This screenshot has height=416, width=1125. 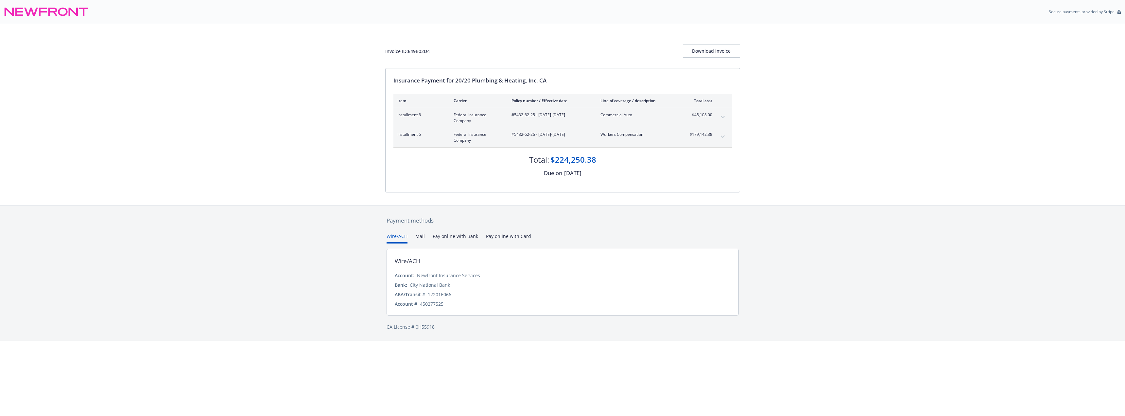 I want to click on div: Due on, so click(x=553, y=173).